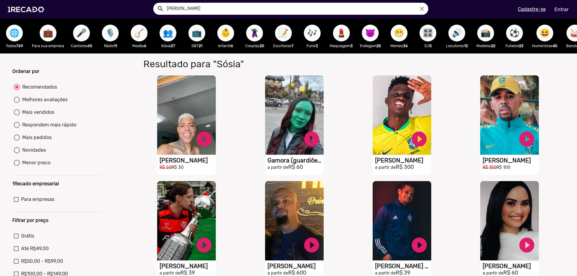  I want to click on p: Sósia, so click(168, 46).